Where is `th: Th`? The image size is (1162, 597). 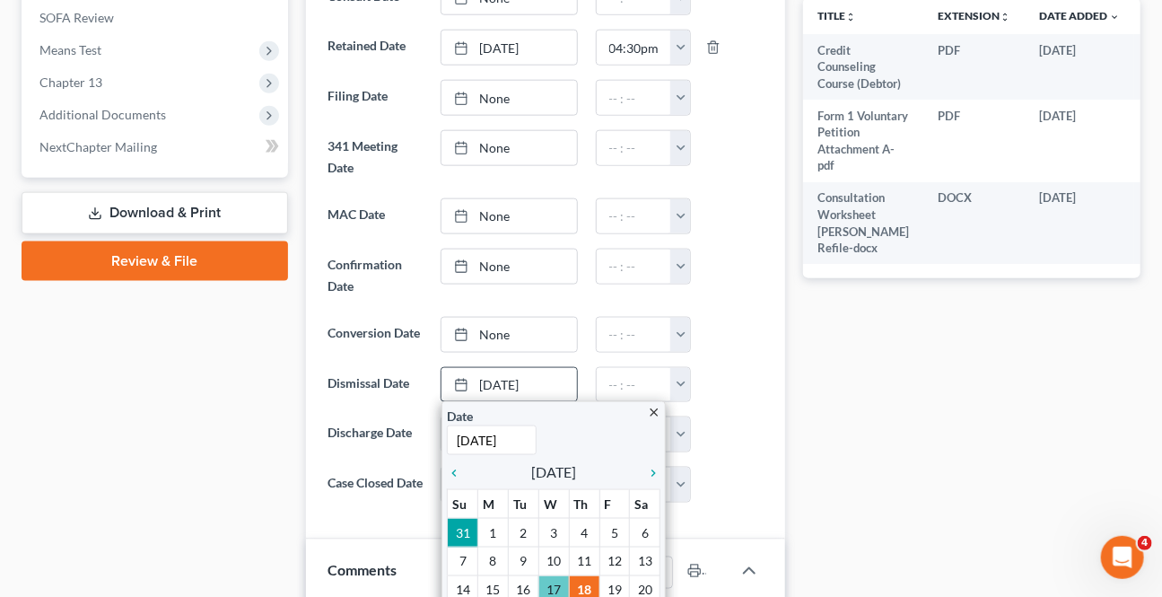 th: Th is located at coordinates (584, 504).